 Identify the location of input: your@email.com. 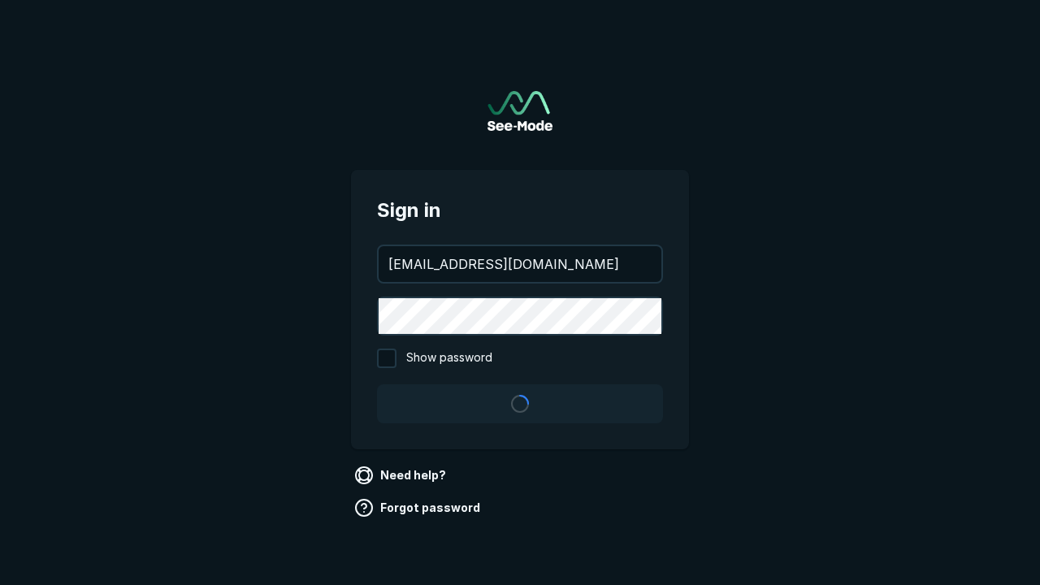
(520, 264).